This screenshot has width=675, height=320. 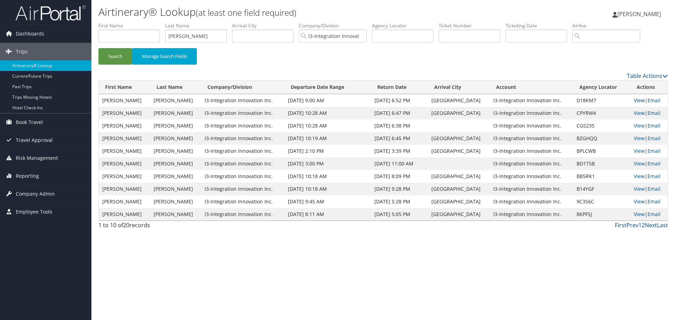 What do you see at coordinates (328, 87) in the screenshot?
I see `th: Departure Date Range: activate to sort column ascending` at bounding box center [328, 87].